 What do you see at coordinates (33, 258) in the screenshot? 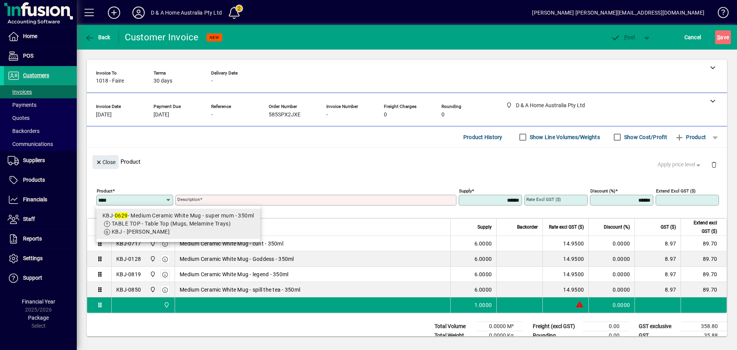
I see `span: Settings` at bounding box center [33, 258].